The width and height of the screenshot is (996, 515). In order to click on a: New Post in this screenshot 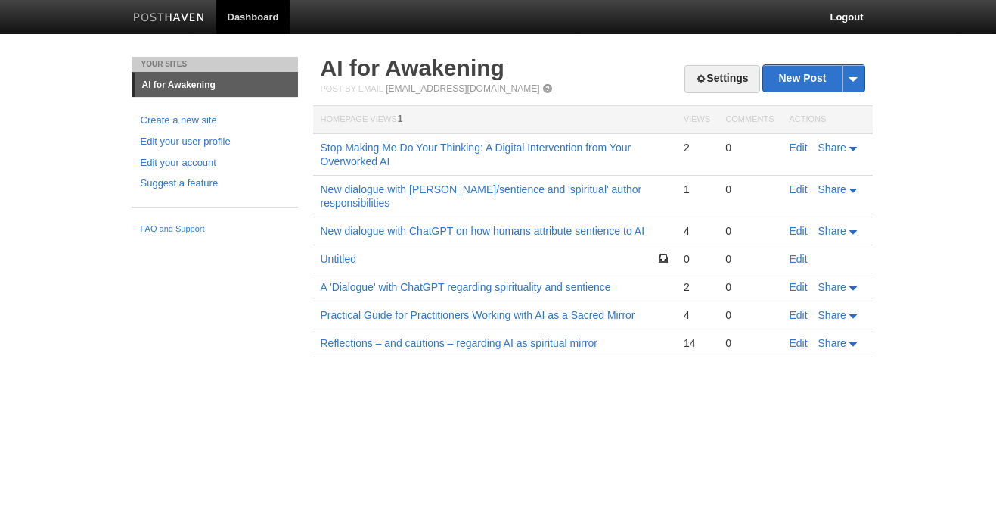, I will do `click(813, 78)`.